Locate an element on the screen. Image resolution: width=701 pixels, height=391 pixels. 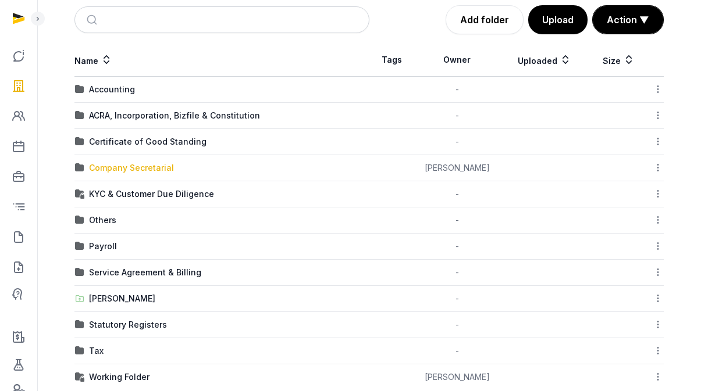
div: Accounting is located at coordinates (112, 90).